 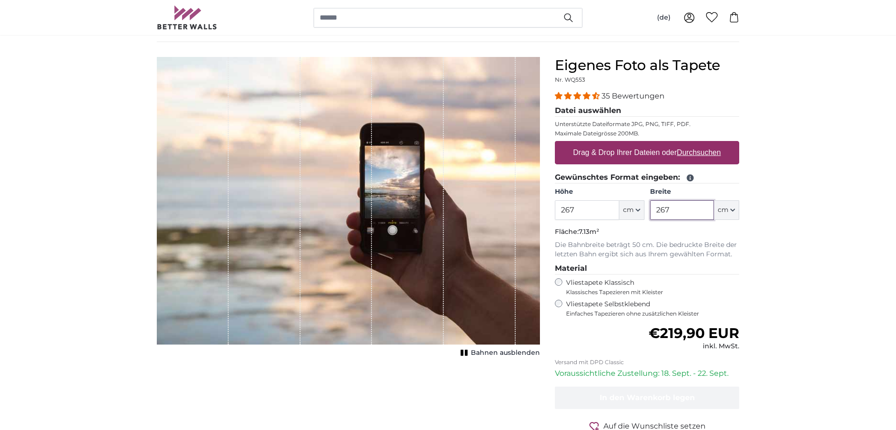 What do you see at coordinates (187, 17) in the screenshot?
I see `img: Betterwalls` at bounding box center [187, 17].